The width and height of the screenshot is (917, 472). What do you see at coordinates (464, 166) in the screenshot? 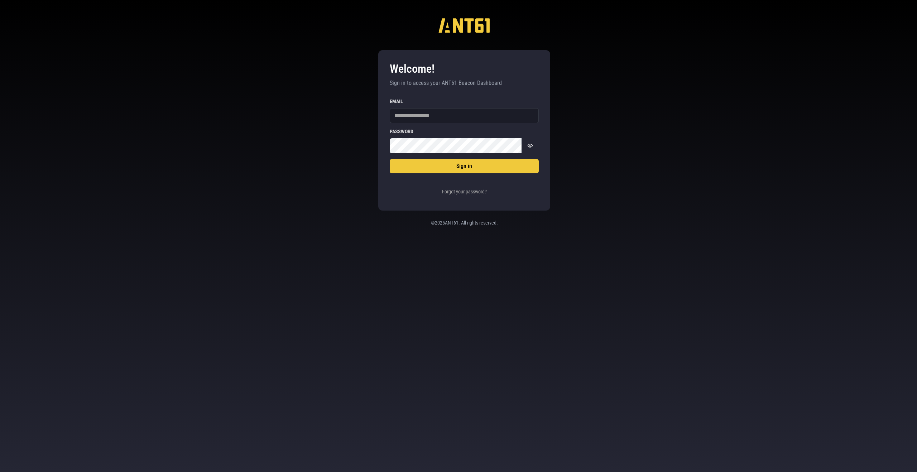
I see `button: Sign in` at bounding box center [464, 166].